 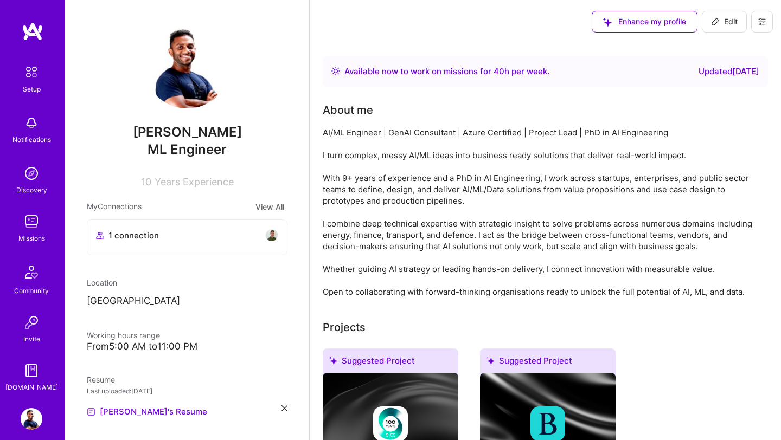 I want to click on span: Resume, so click(x=101, y=380).